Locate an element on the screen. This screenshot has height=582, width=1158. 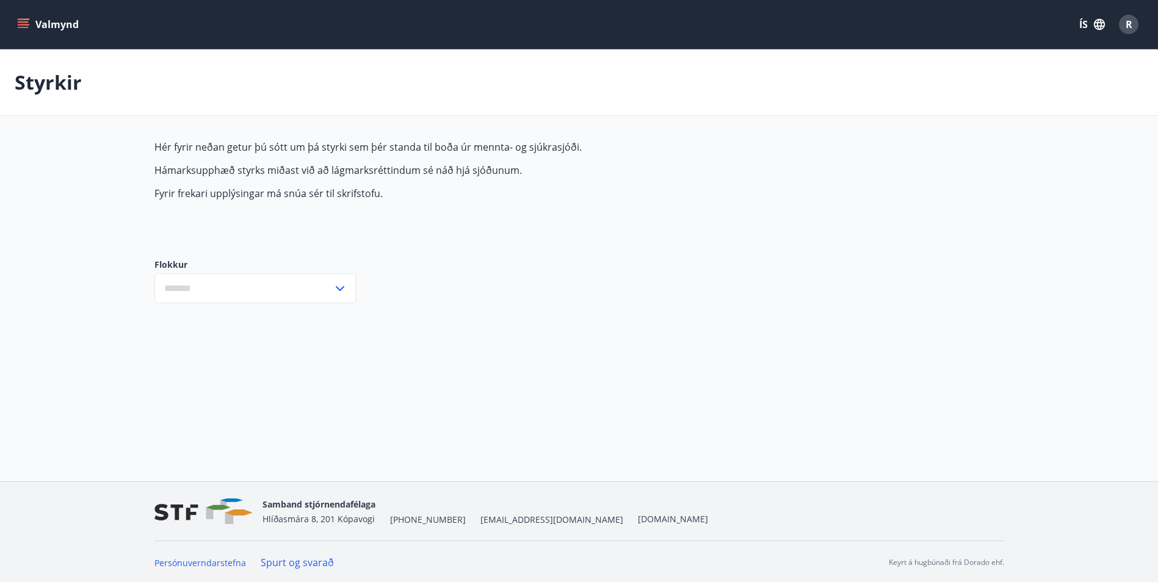
span: Samband stjórnendafélaga is located at coordinates (319, 504).